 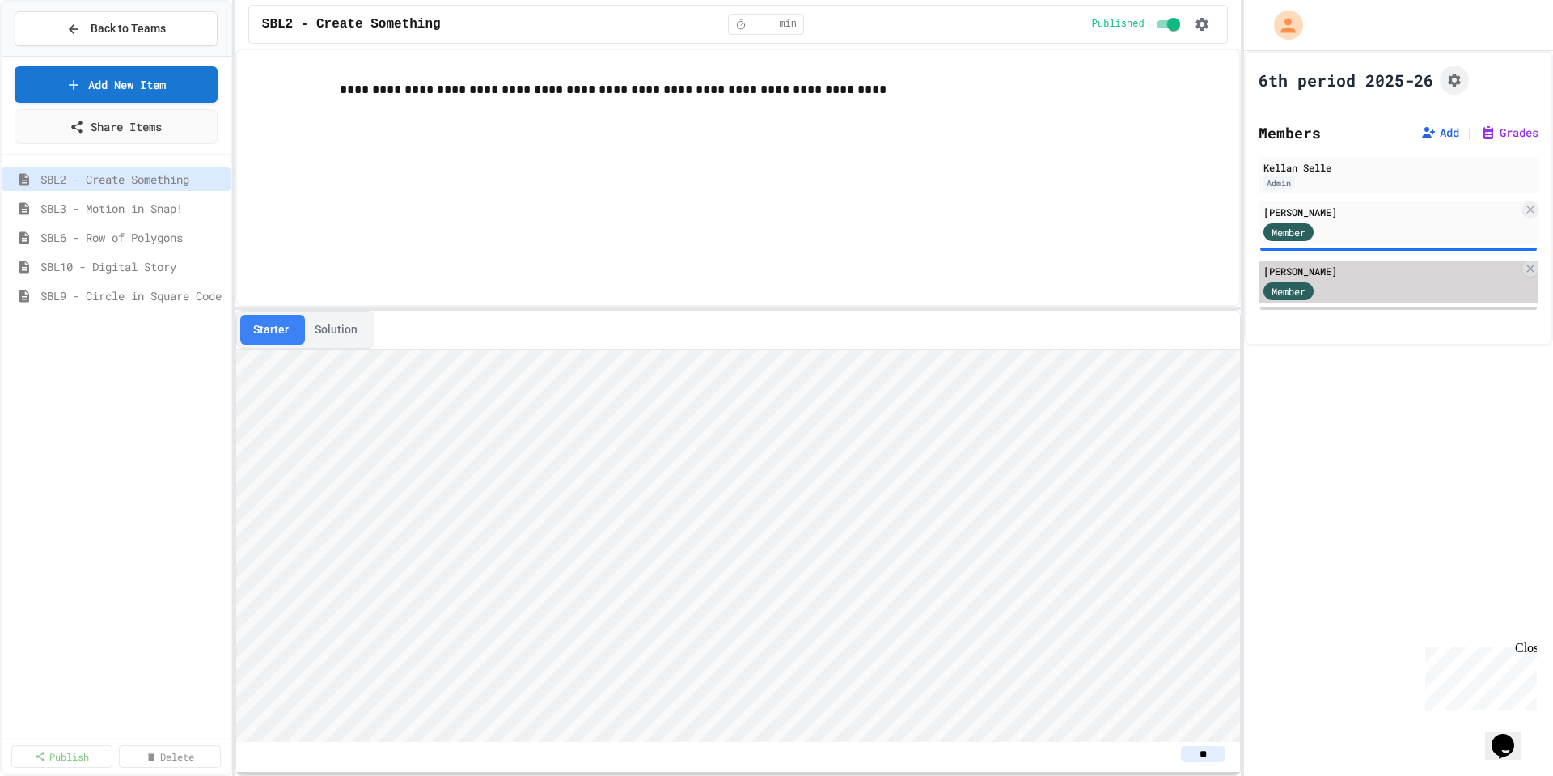 I want to click on a: Share Items, so click(x=116, y=126).